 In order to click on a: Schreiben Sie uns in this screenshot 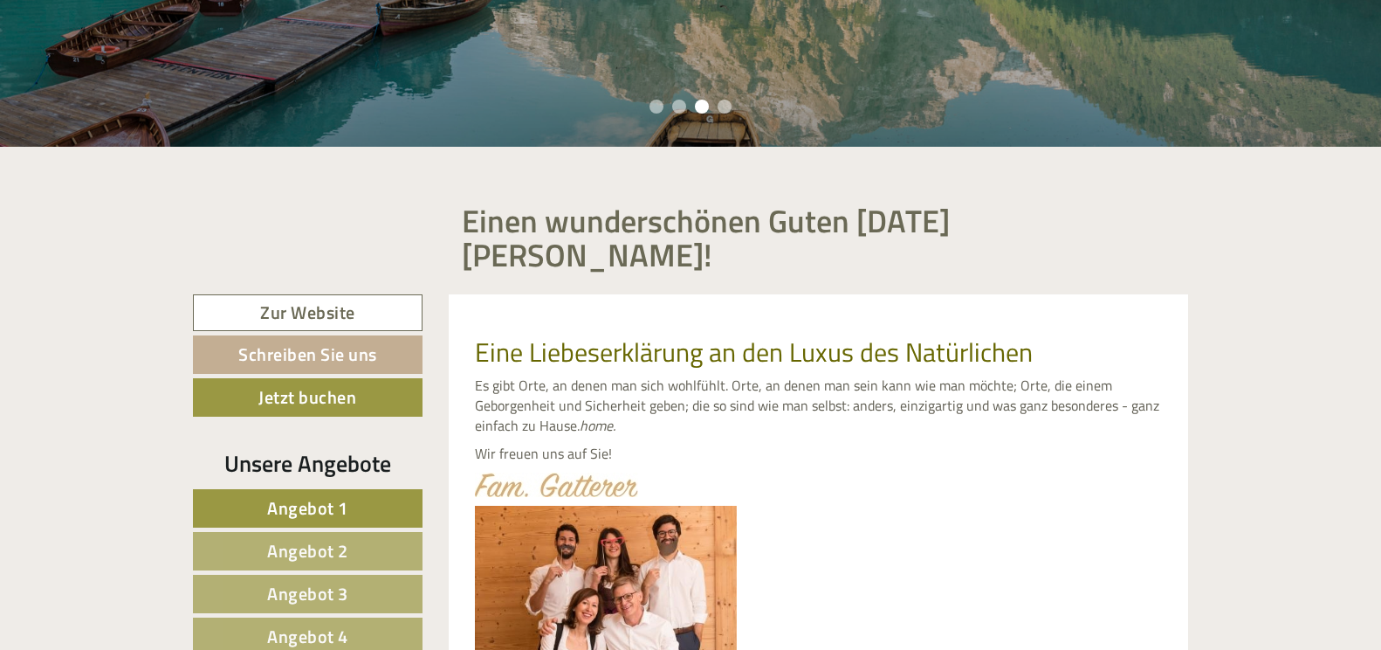, I will do `click(307, 355)`.